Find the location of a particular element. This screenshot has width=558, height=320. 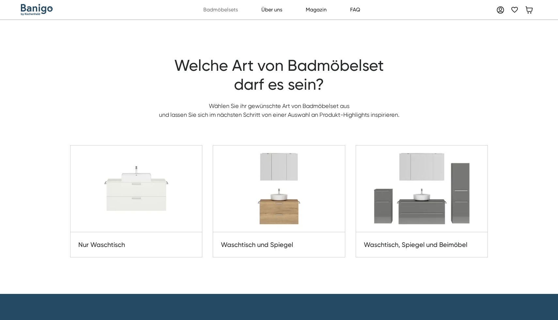

p: Wählen Sie ihr gewünschte Art von Badmöbelset aus und lassen Sie sich im nächsten Schritt von ein... is located at coordinates (279, 110).